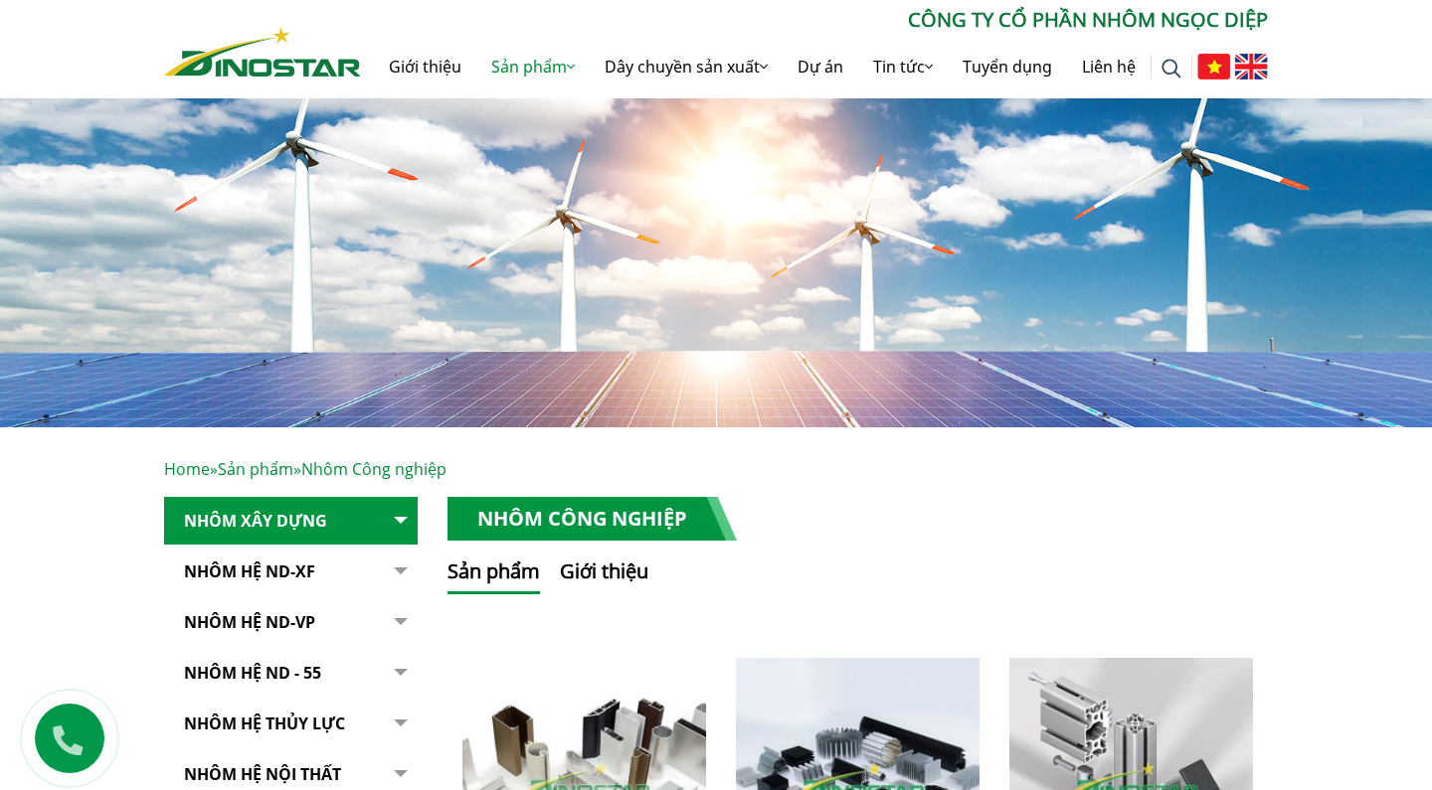 The height and width of the screenshot is (790, 1432). What do you see at coordinates (903, 67) in the screenshot?
I see `a: Tin tức` at bounding box center [903, 67].